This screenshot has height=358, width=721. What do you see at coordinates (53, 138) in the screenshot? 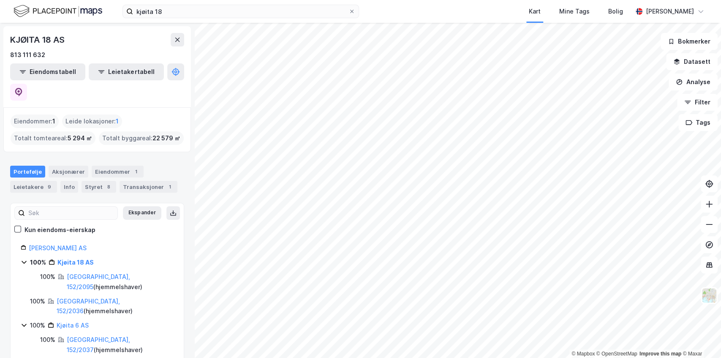
I see `div: Totalt tomteareal :` at bounding box center [53, 138].